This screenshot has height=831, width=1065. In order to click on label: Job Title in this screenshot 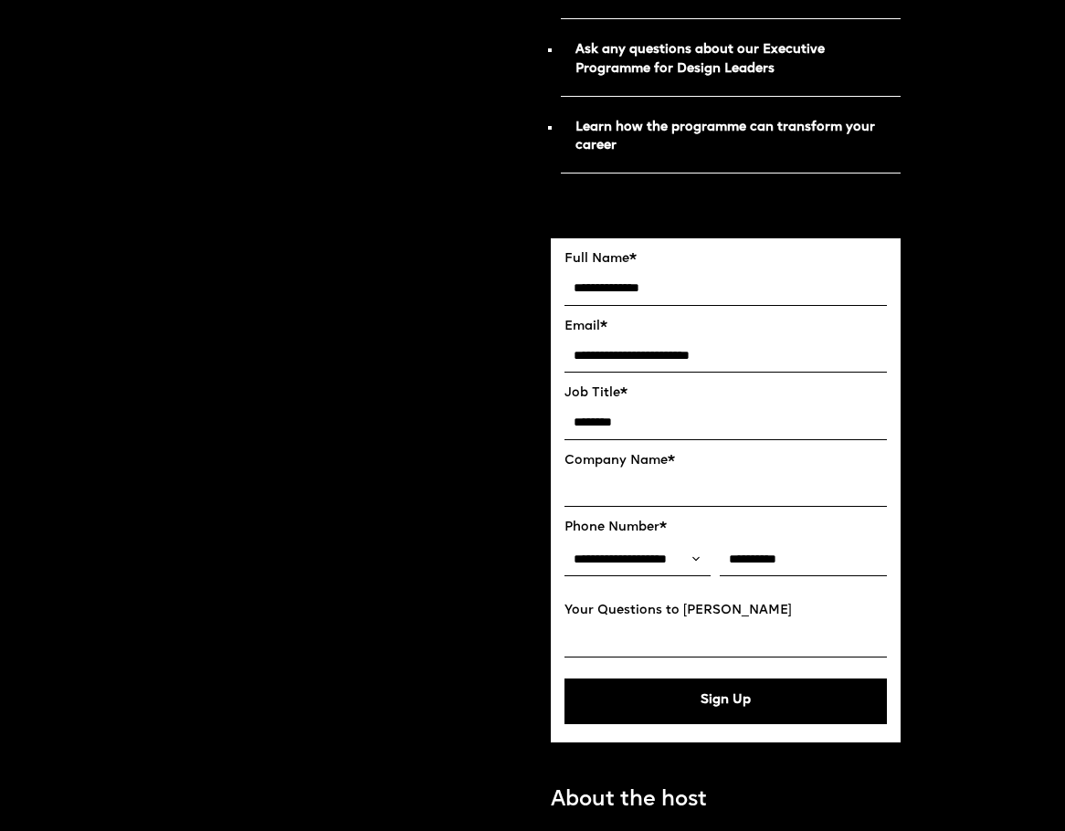, I will do `click(725, 394)`.